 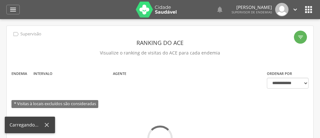 I want to click on div: Filtro, so click(x=300, y=37).